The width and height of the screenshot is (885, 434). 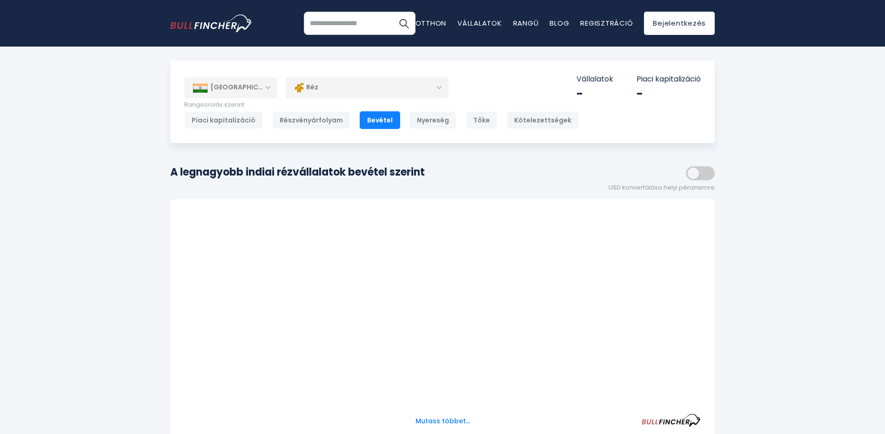 I want to click on font: Réz, so click(x=312, y=87).